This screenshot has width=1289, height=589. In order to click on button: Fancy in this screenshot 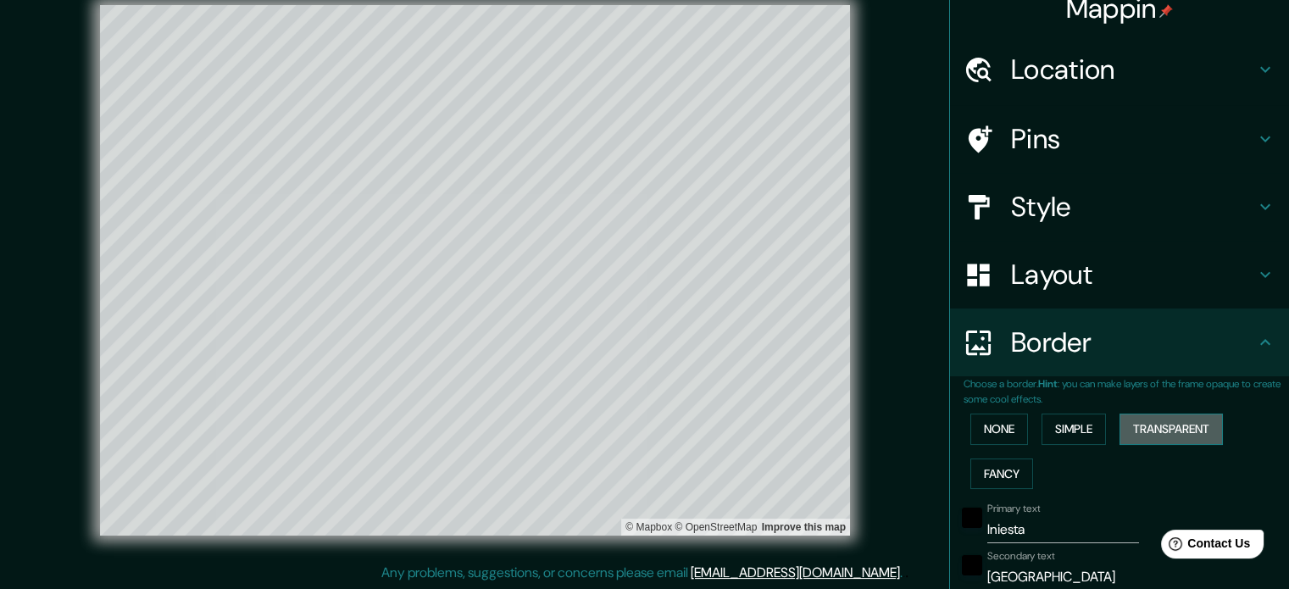, I will do `click(1002, 474)`.